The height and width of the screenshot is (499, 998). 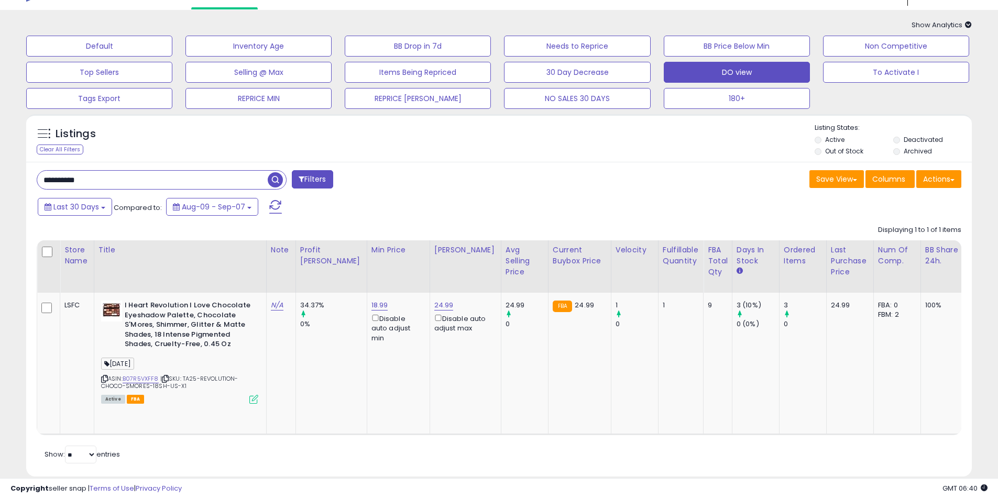 I want to click on label: Active, so click(x=834, y=139).